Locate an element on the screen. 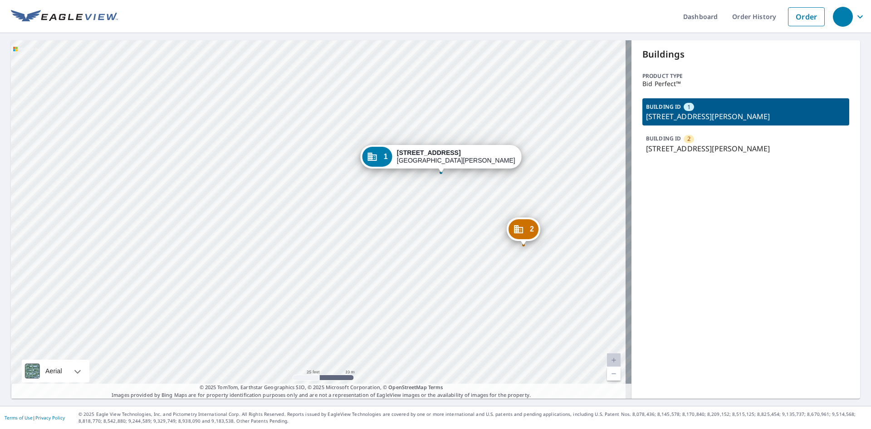 This screenshot has height=429, width=871. a: Privacy Policy is located at coordinates (50, 418).